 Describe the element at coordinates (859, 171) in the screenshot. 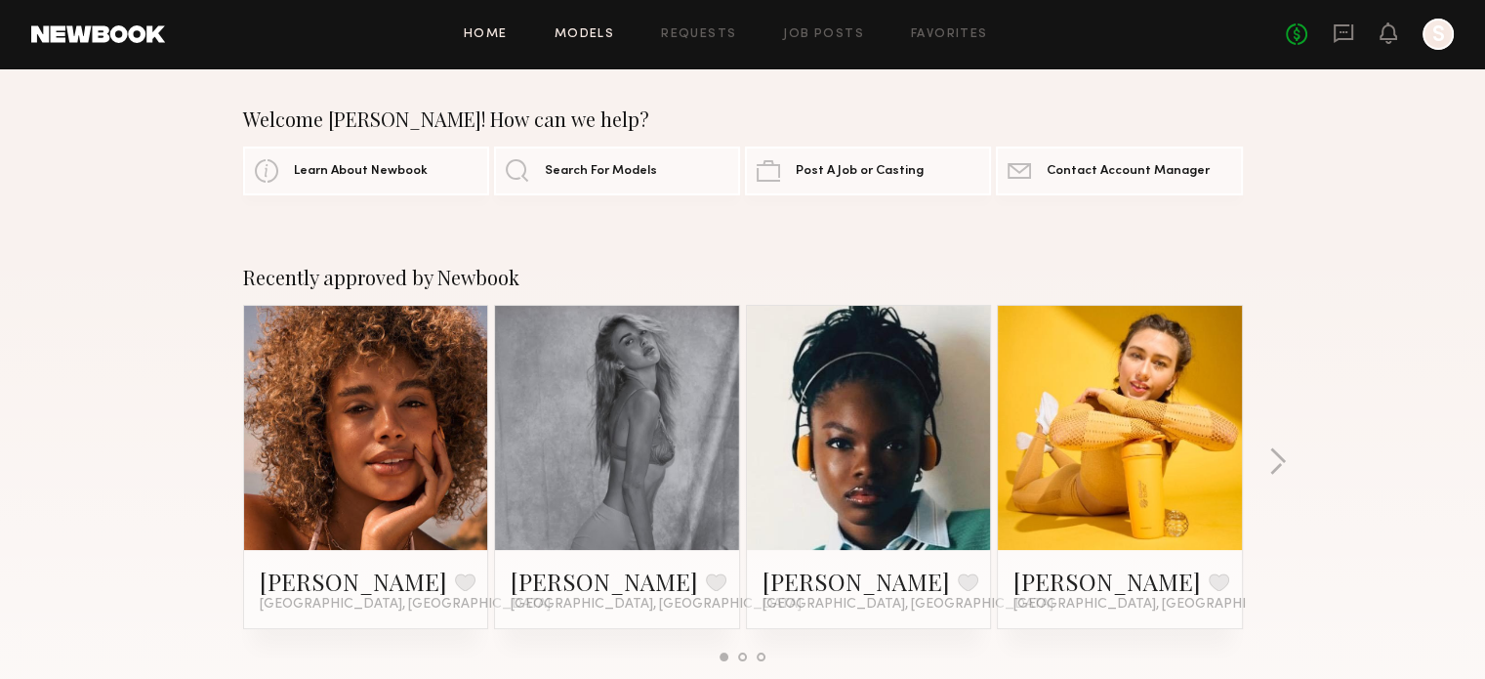

I see `span: Post A Job or Casting` at that location.